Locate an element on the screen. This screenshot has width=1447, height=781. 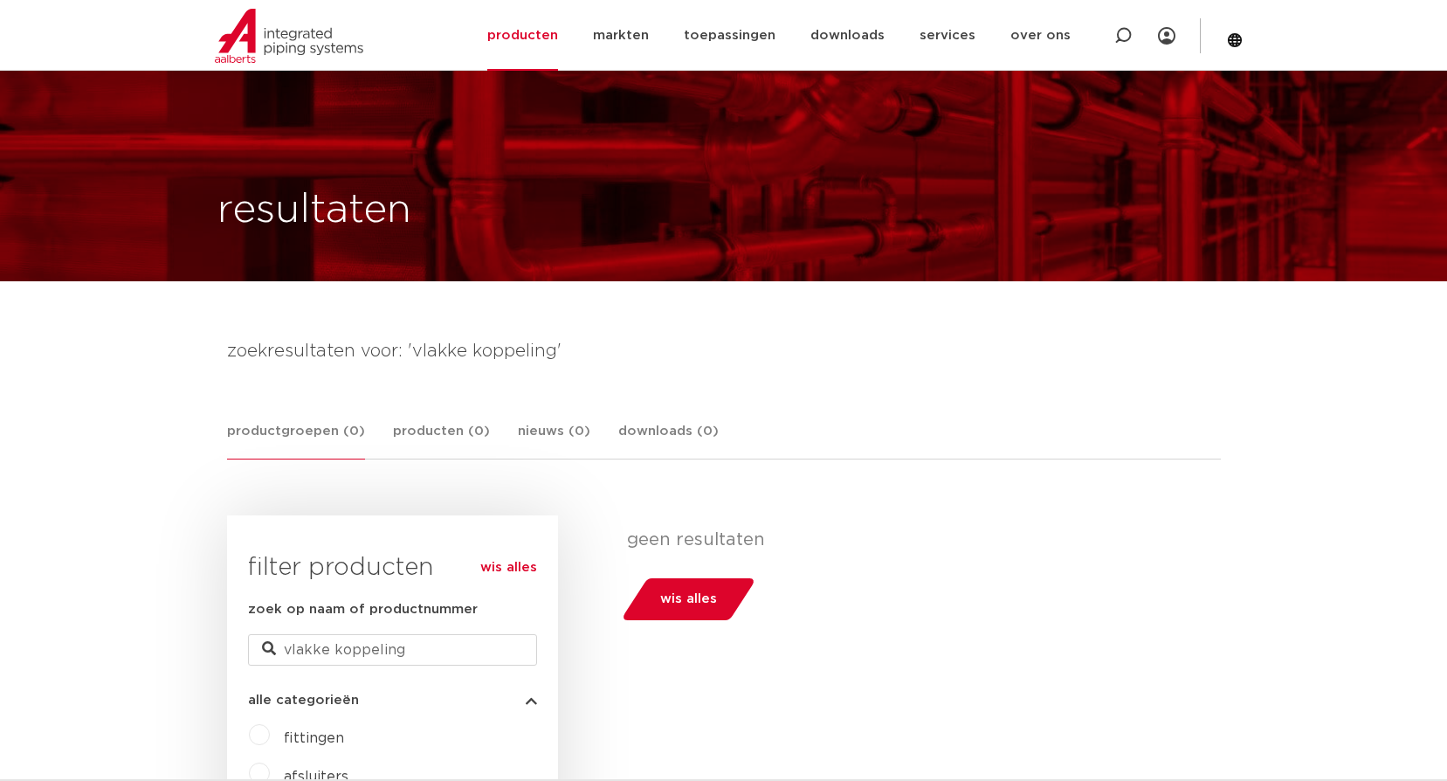
button: alle categorieën is located at coordinates (392, 700).